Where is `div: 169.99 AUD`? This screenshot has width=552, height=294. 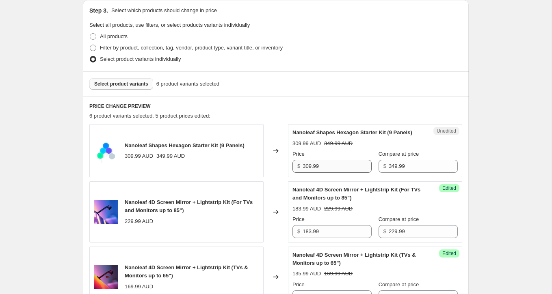 div: 169.99 AUD is located at coordinates (139, 287).